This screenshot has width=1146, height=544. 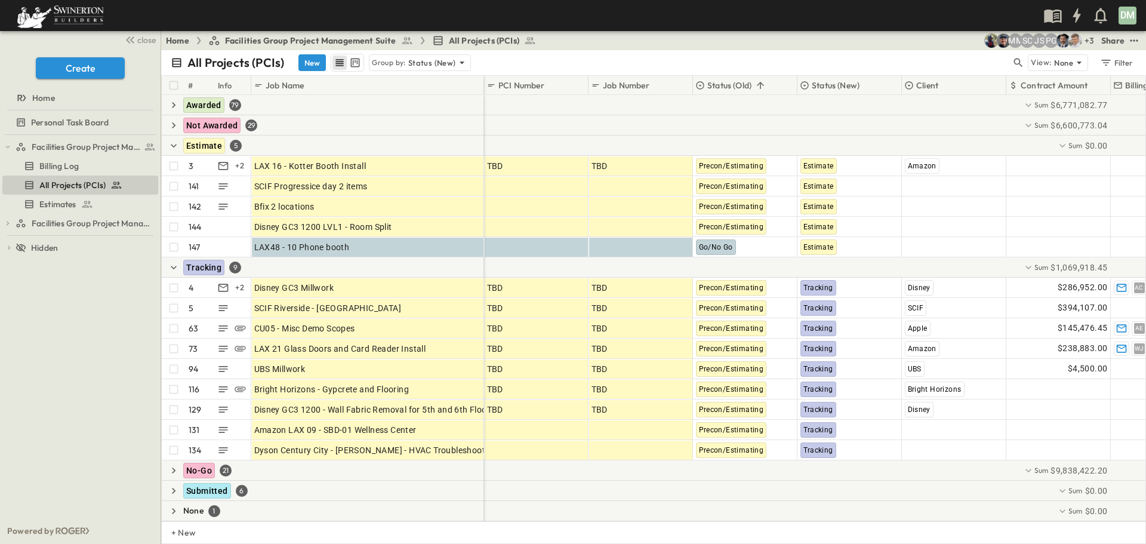 I want to click on p: 147, so click(x=194, y=247).